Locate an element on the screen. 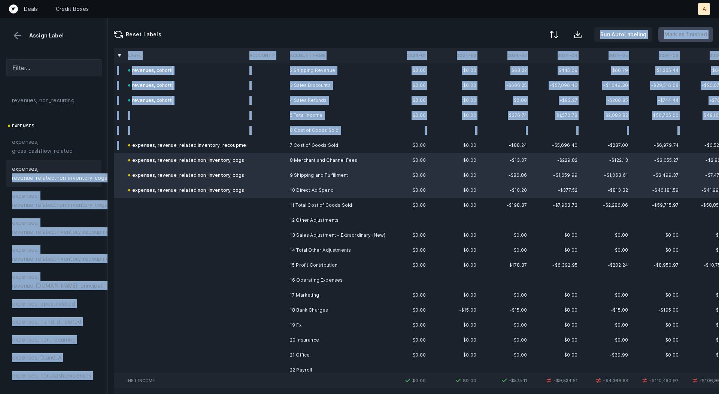  th: 2024-01 is located at coordinates (403, 55).